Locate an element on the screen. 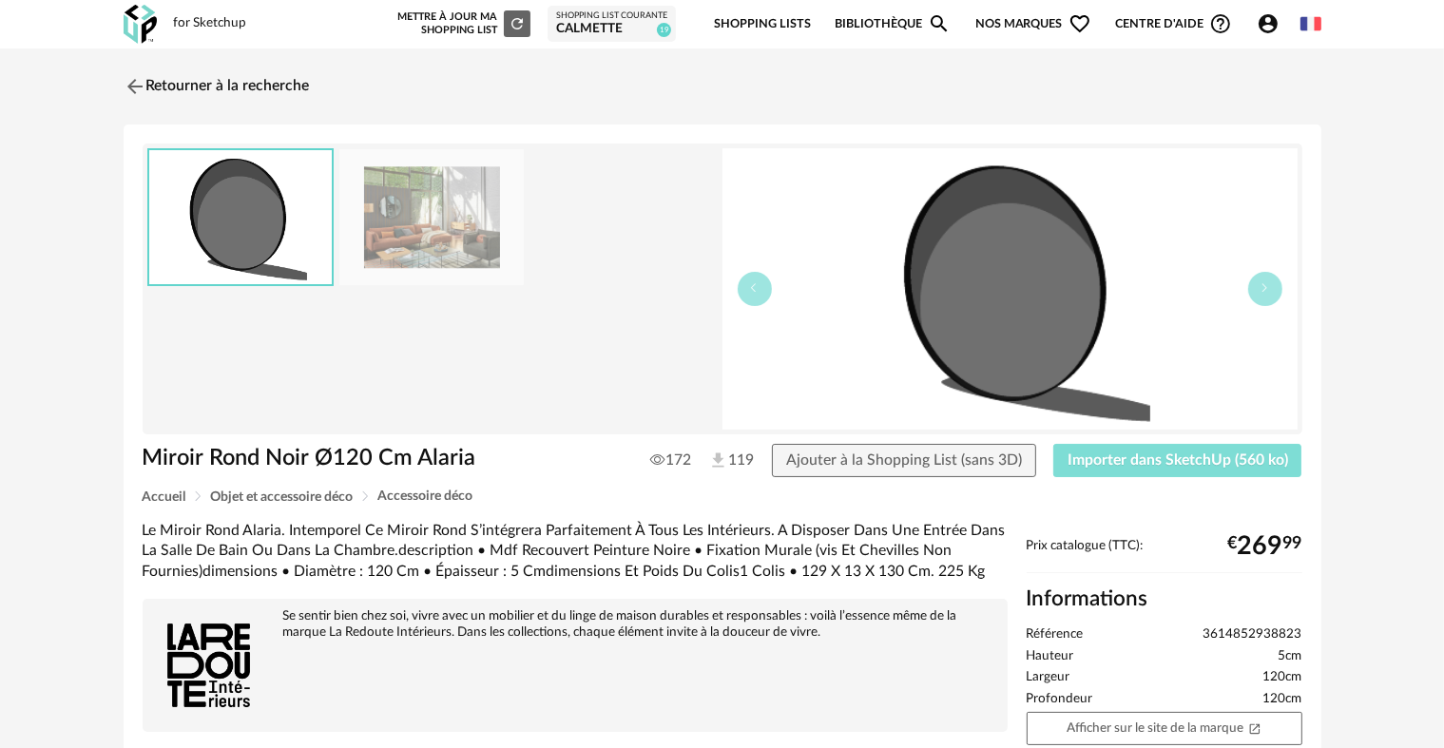 This screenshot has height=748, width=1444. span: 3614852938823 is located at coordinates (1253, 635).